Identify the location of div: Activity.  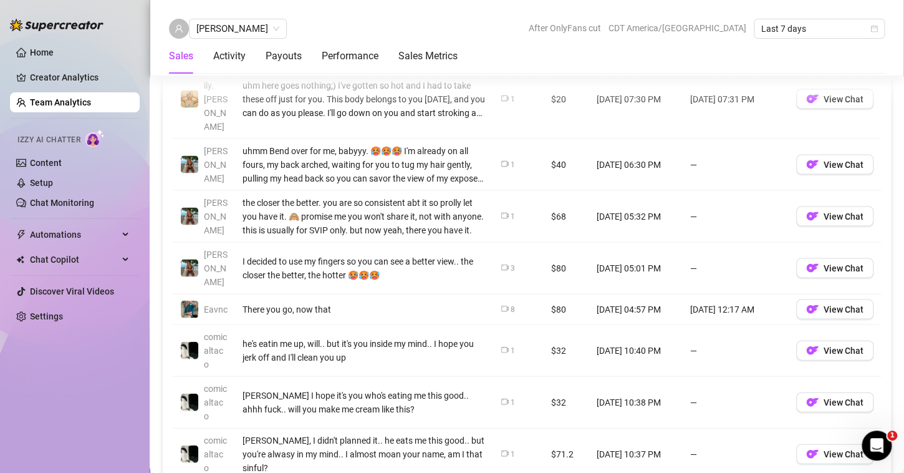
(229, 56).